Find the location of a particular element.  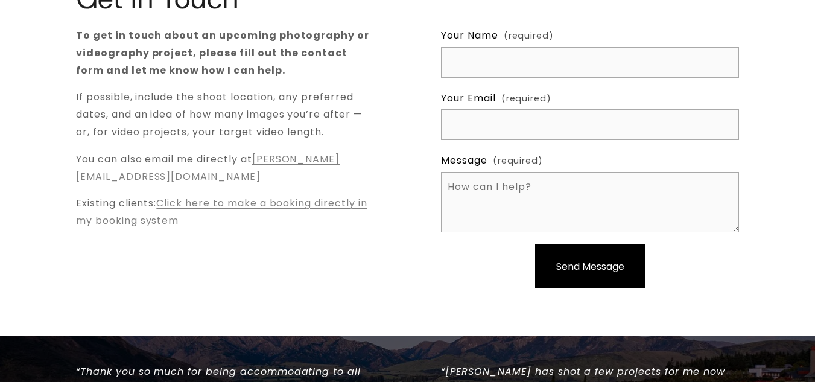

button: Send MessageSend Message is located at coordinates (590, 266).